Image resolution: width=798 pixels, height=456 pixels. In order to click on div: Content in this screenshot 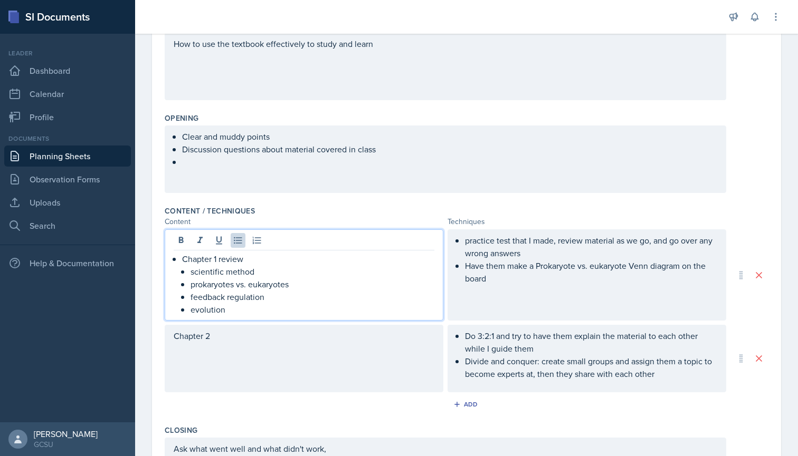, I will do `click(304, 222)`.